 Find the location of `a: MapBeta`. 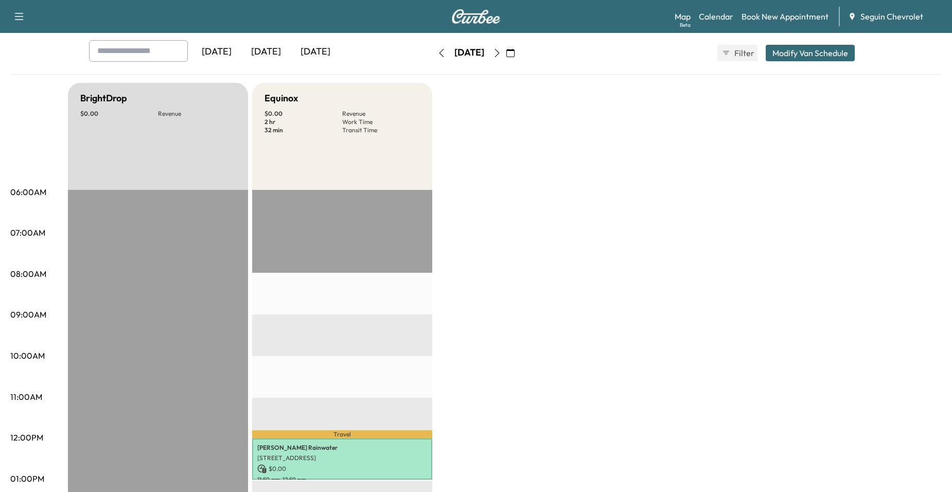

a: MapBeta is located at coordinates (682, 16).